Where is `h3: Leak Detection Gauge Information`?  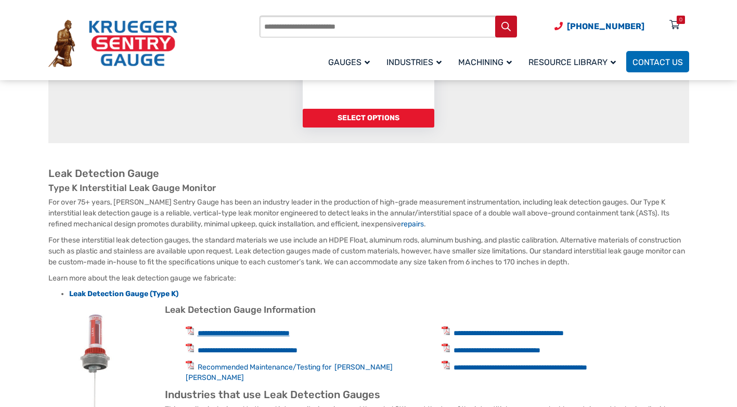 h3: Leak Detection Gauge Information is located at coordinates (369, 310).